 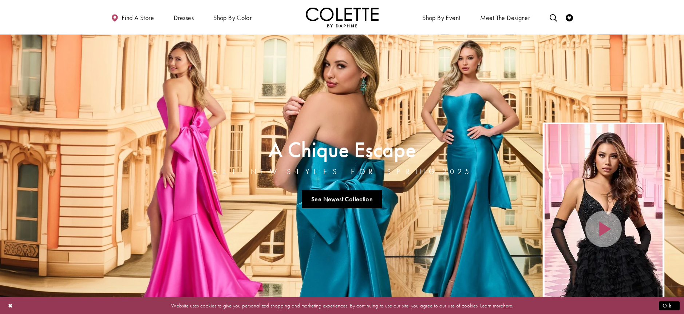 What do you see at coordinates (669, 306) in the screenshot?
I see `button: Submit Dialog` at bounding box center [669, 306].